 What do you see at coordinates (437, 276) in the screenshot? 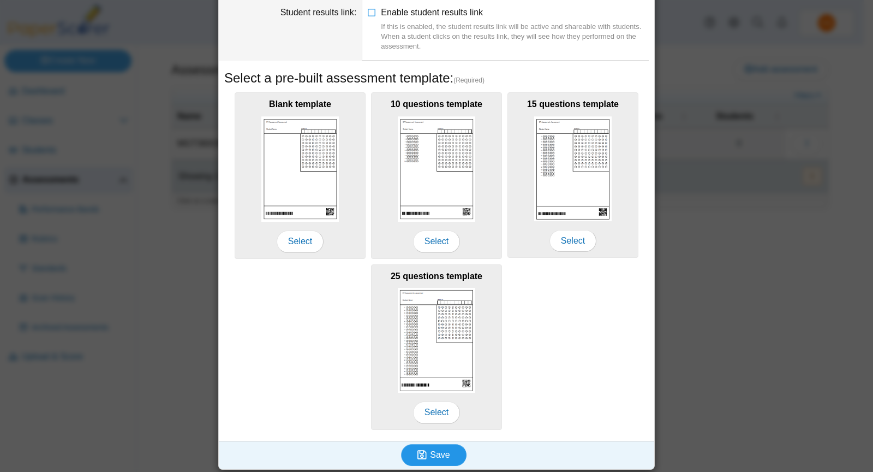
I see `b: 25 questions template` at bounding box center [437, 276].